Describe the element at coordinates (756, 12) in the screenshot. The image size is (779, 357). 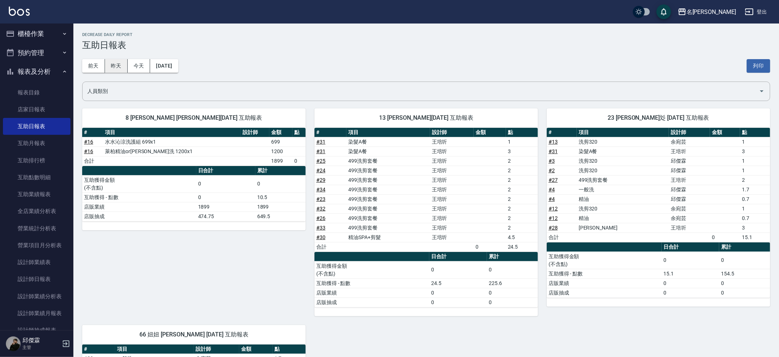
I see `button: 登出` at that location.